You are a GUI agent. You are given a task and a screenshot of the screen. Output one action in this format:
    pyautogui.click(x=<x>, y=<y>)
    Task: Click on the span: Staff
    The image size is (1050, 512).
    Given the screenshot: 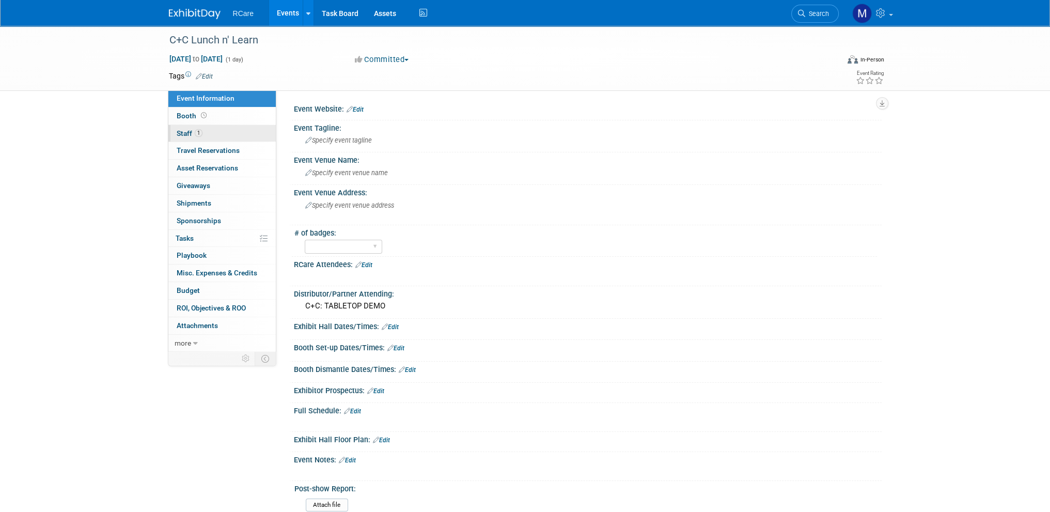 What is the action you would take?
    pyautogui.click(x=190, y=133)
    